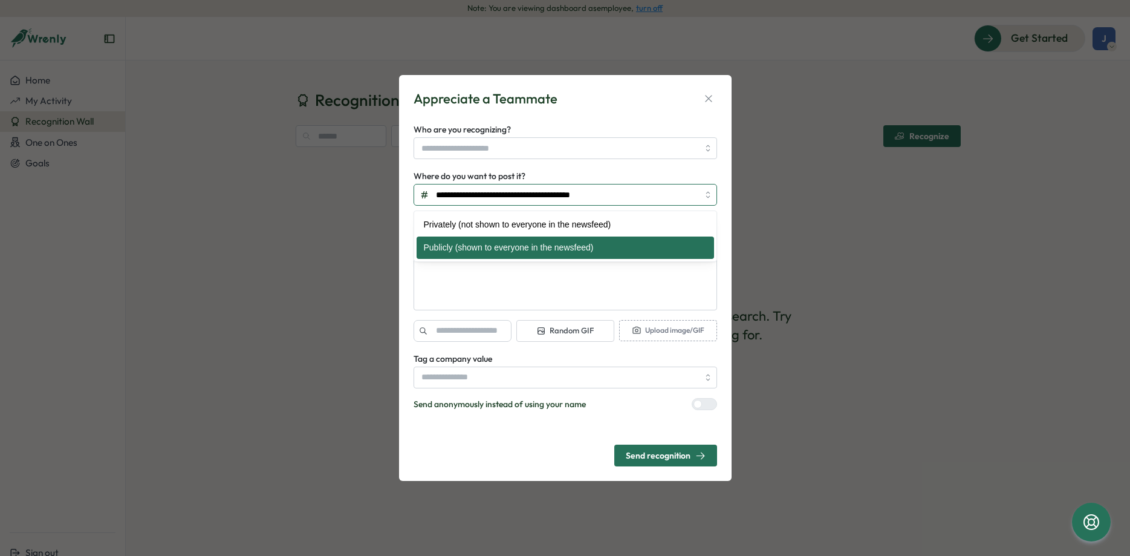 This screenshot has height=556, width=1130. I want to click on div: Privately (not shown to everyone in the newsfeed), so click(565, 225).